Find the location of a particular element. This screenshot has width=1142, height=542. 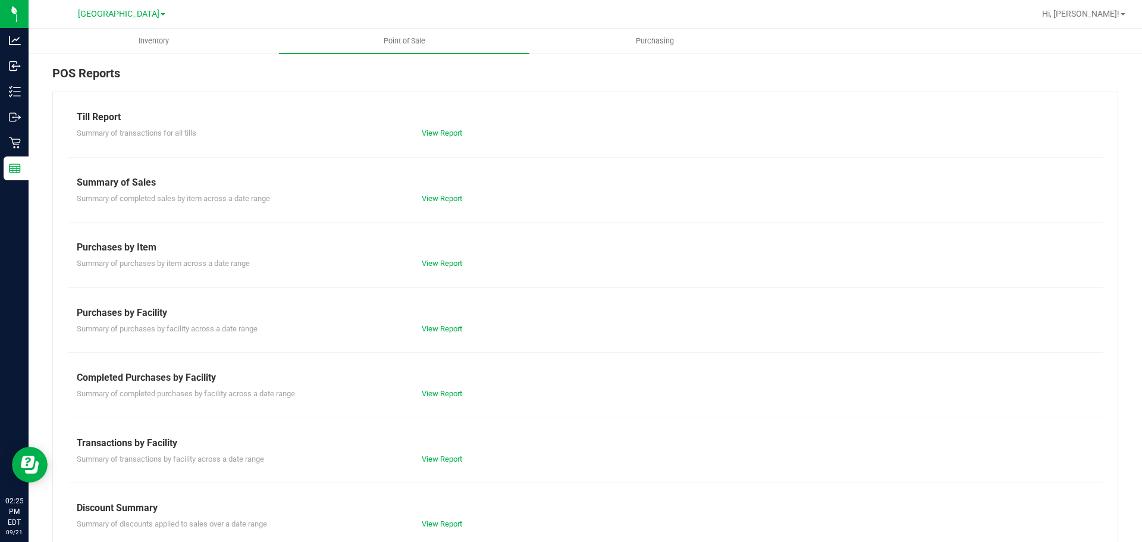

span: Summary of completed purchases by facility across a date range is located at coordinates (186, 393).